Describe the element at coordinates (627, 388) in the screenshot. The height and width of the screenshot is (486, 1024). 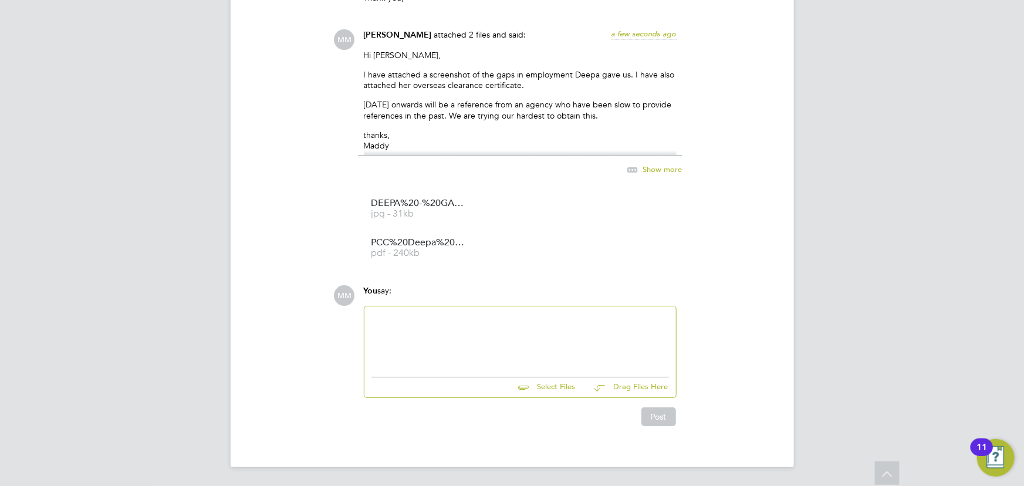
I see `button: Drag Files Here` at that location.